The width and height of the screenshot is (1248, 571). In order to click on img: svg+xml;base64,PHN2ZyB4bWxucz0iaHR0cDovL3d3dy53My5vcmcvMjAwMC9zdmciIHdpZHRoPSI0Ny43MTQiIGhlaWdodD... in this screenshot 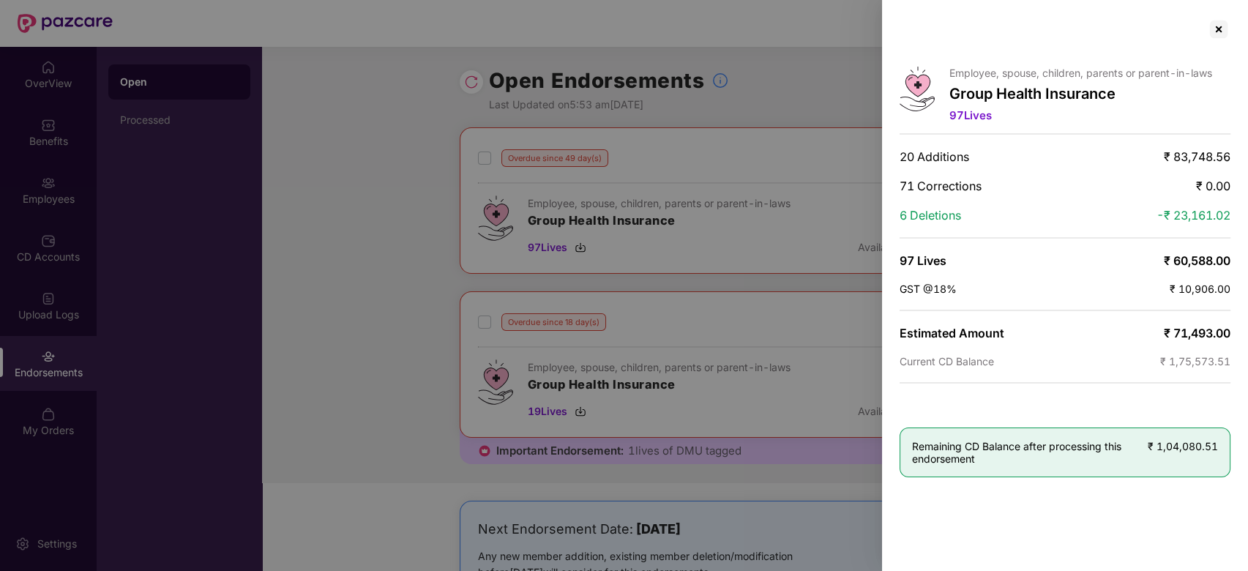, I will do `click(917, 89)`.